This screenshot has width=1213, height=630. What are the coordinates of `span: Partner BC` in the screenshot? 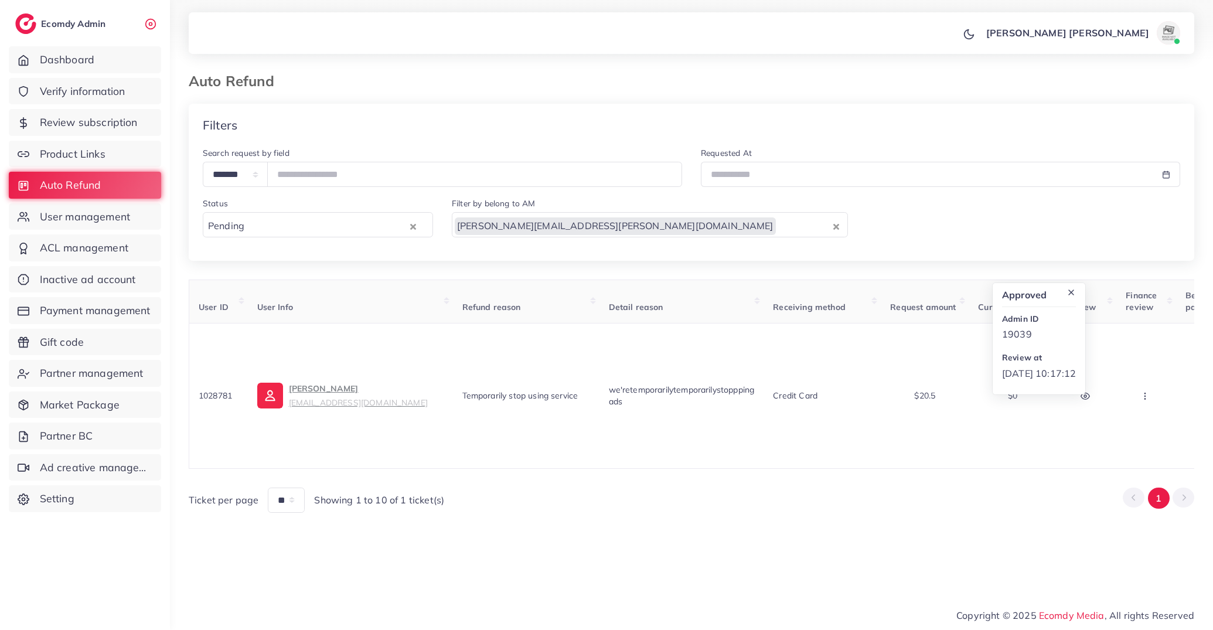 It's located at (66, 436).